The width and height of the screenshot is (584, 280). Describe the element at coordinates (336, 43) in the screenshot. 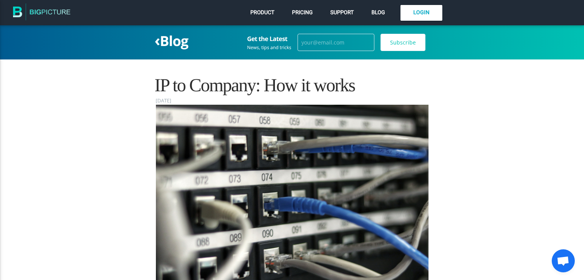

I see `input: your@email.com` at that location.